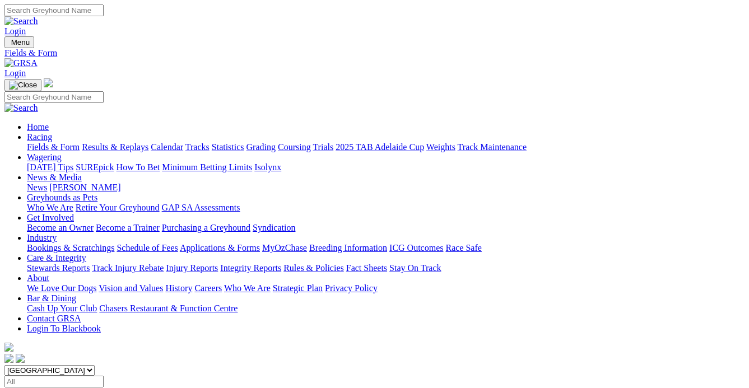  Describe the element at coordinates (385, 208) in the screenshot. I see `div: Greyhounds as Pets` at that location.